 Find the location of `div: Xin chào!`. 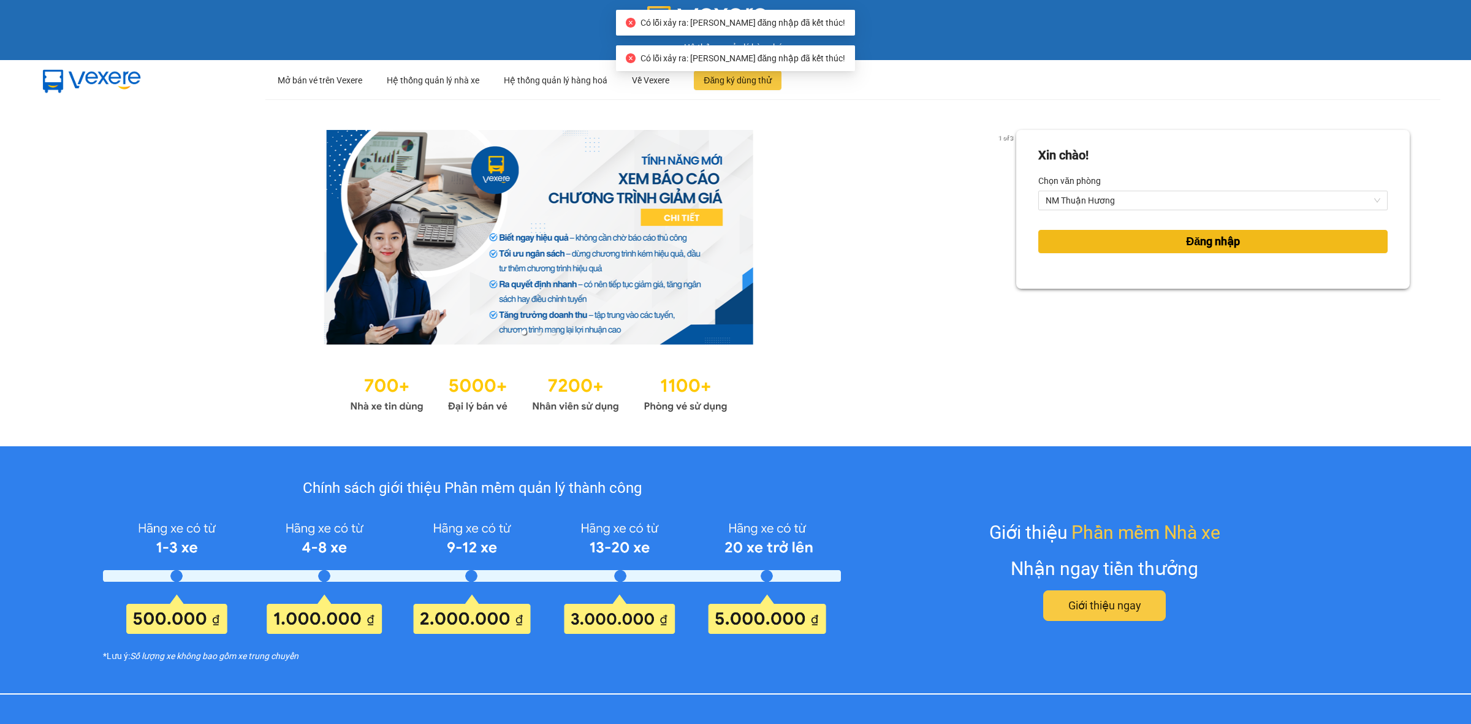

div: Xin chào! is located at coordinates (1063, 155).